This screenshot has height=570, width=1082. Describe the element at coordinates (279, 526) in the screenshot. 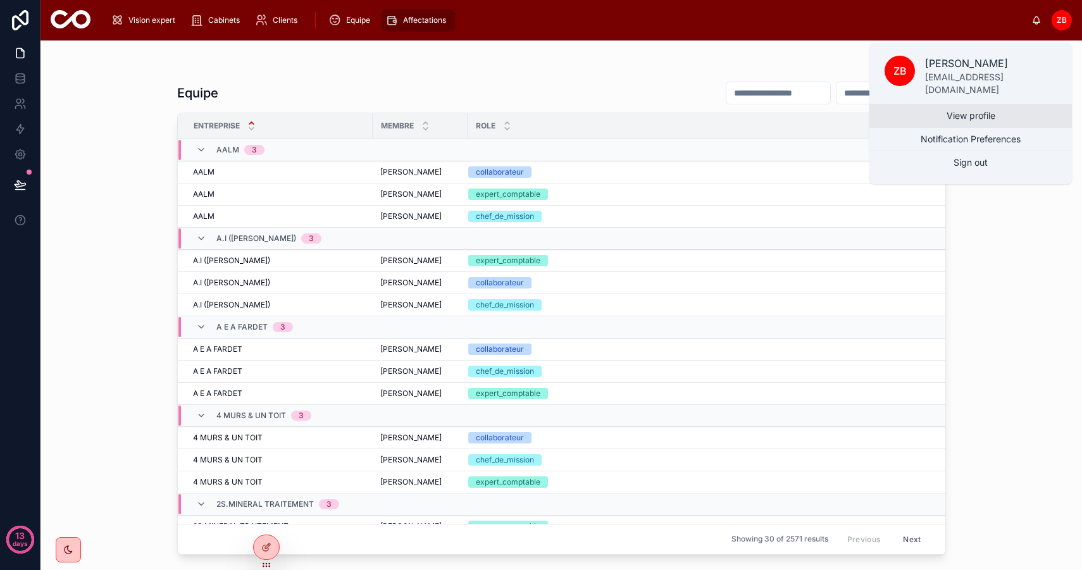

I see `a: 2S.MINERAL TRAITEMENT` at that location.